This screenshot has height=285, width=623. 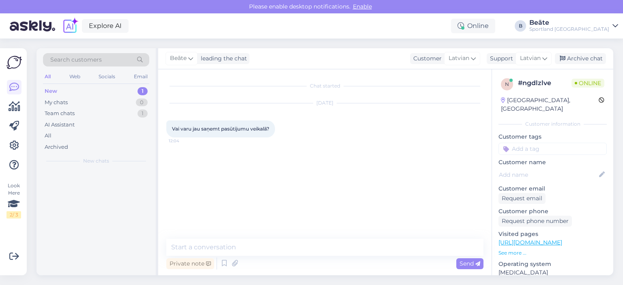 I want to click on span: Vai varu jau saņemt pasūtijumu veikalā?, so click(x=221, y=129).